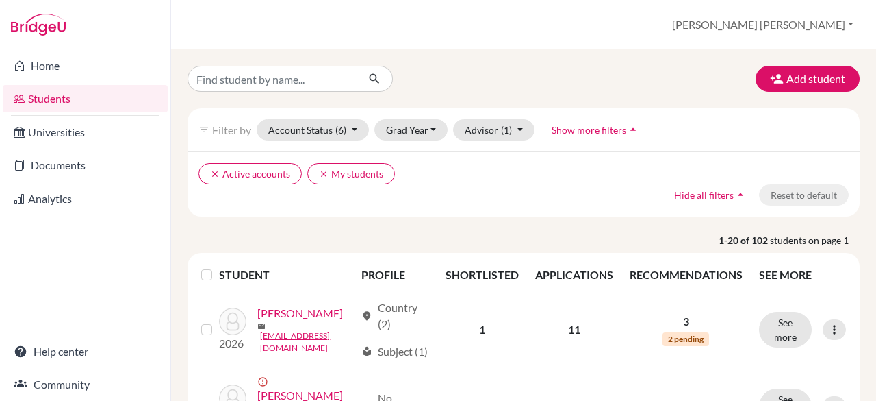  I want to click on div: Country (2), so click(395, 316).